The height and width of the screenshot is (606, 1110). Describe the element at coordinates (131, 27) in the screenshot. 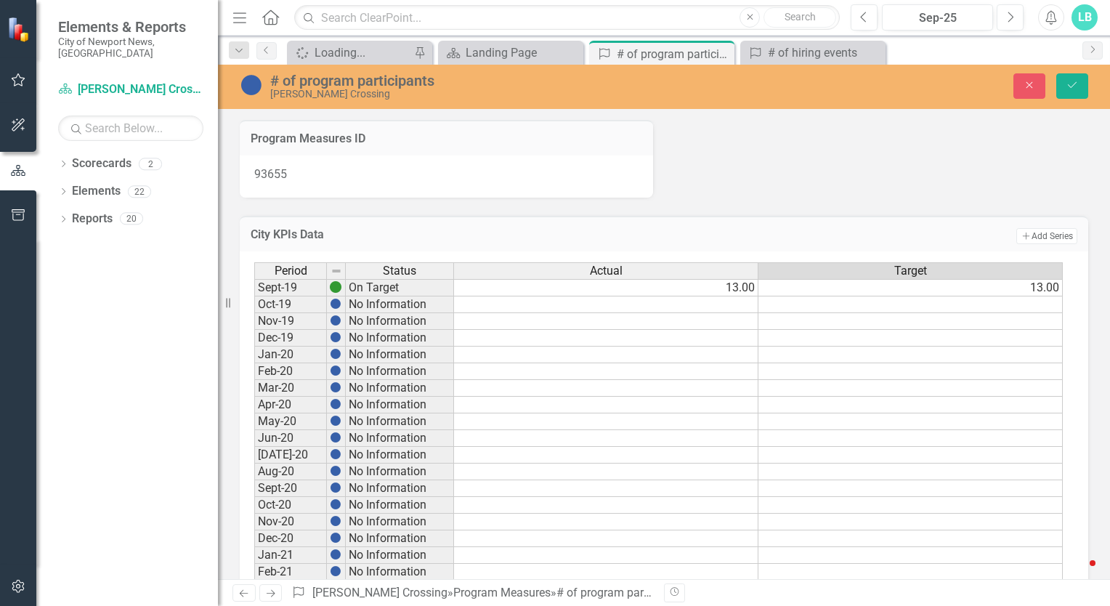

I see `span: Elements & Reports` at that location.